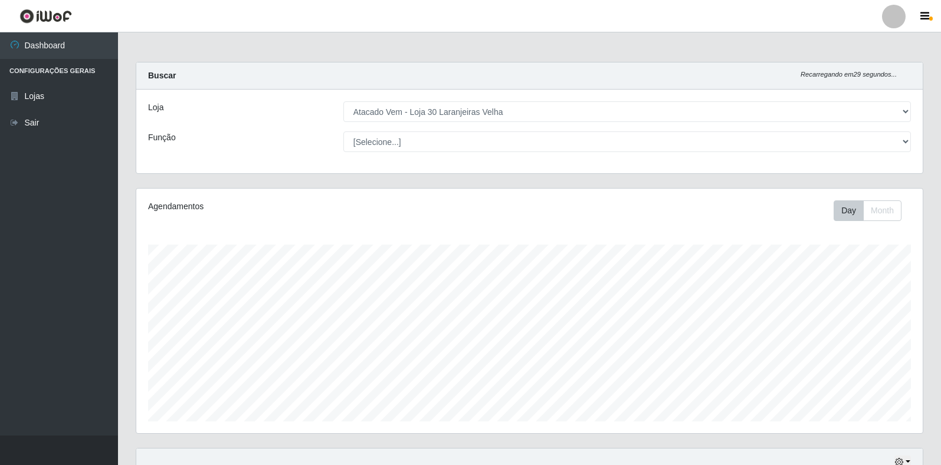 This screenshot has height=465, width=941. Describe the element at coordinates (872, 211) in the screenshot. I see `div: Toolbar with button groups` at that location.